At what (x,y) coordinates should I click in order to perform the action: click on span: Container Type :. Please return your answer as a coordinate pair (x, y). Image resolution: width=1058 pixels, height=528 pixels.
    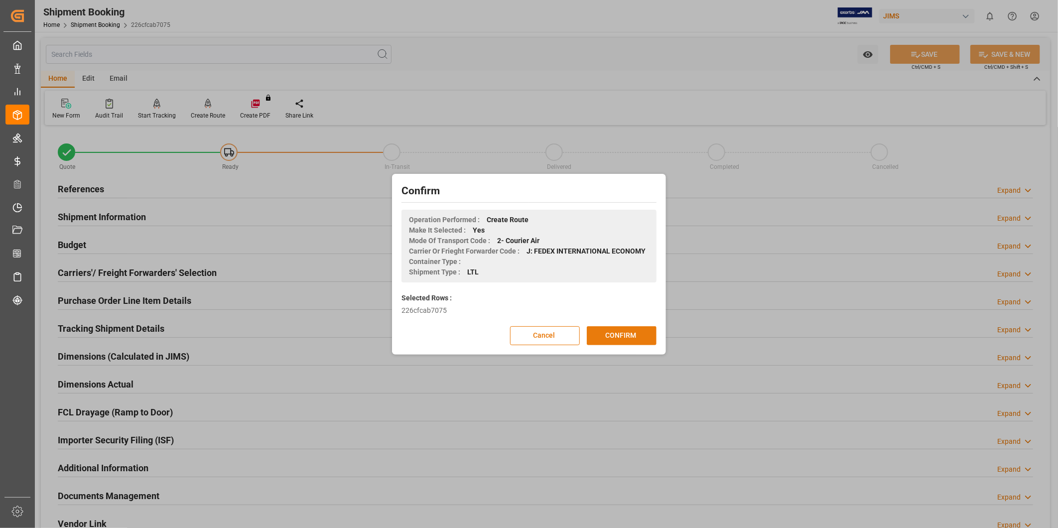
    Looking at the image, I should click on (435, 262).